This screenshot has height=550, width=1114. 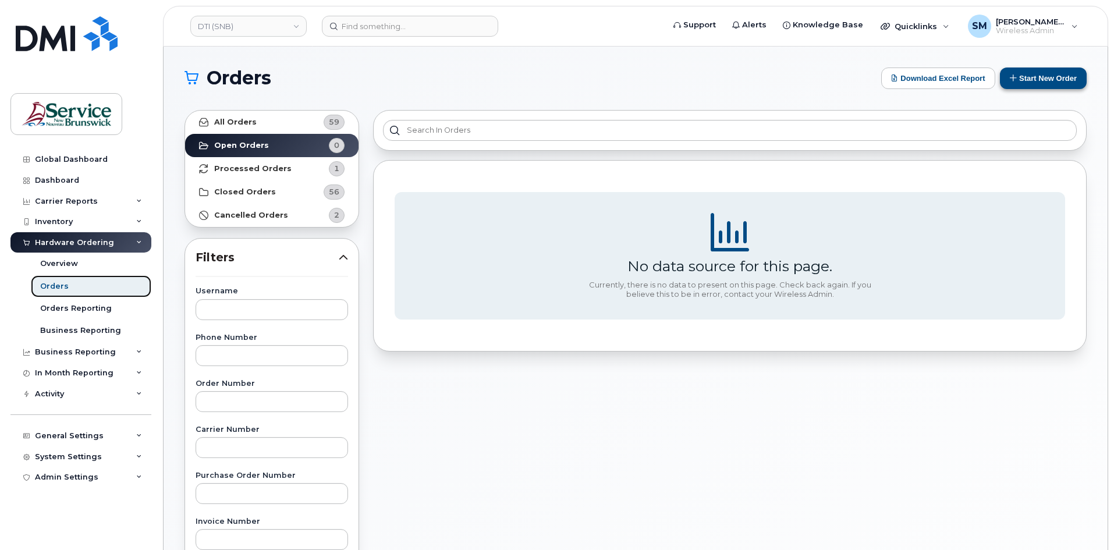 I want to click on a: Cancelled Orders2, so click(x=272, y=215).